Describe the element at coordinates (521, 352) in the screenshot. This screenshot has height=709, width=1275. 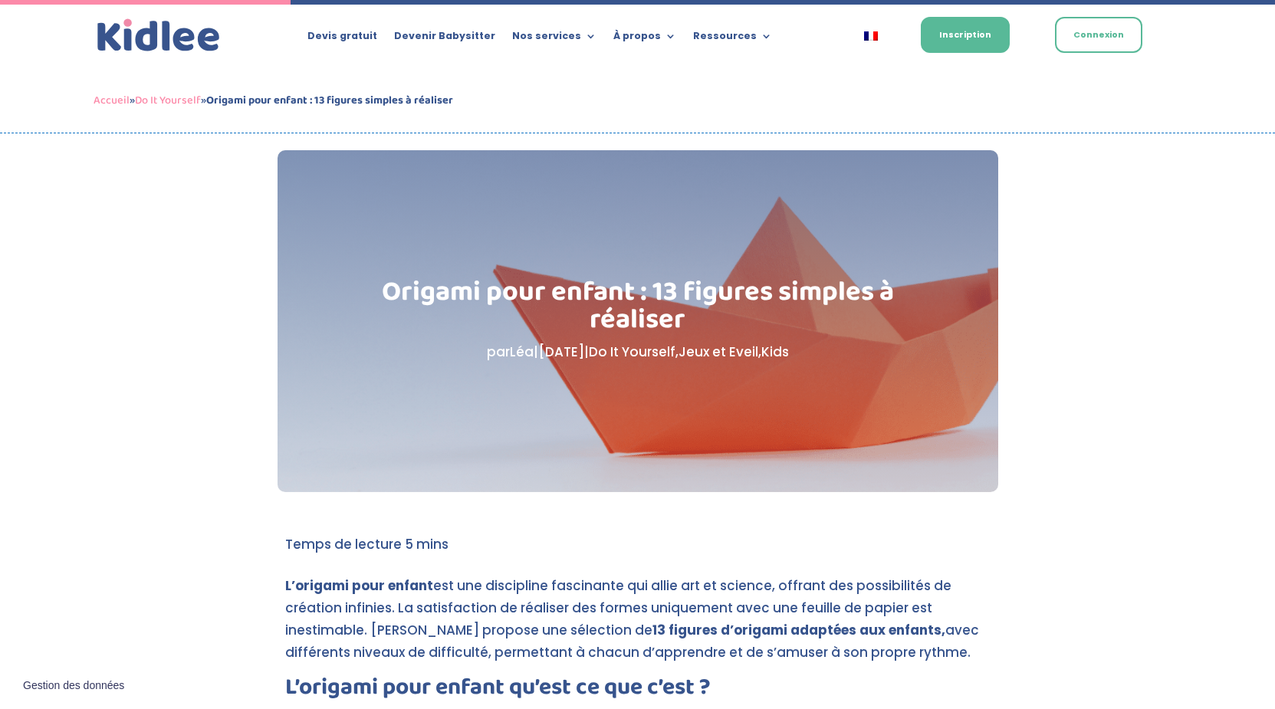
I see `a: Léa` at that location.